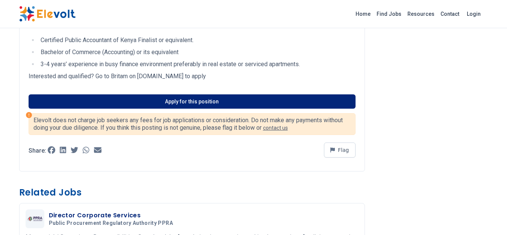 Image resolution: width=507 pixels, height=235 pixels. What do you see at coordinates (35, 219) in the screenshot?
I see `img: Public Procurement Regulatory Authority PPRA` at bounding box center [35, 219].